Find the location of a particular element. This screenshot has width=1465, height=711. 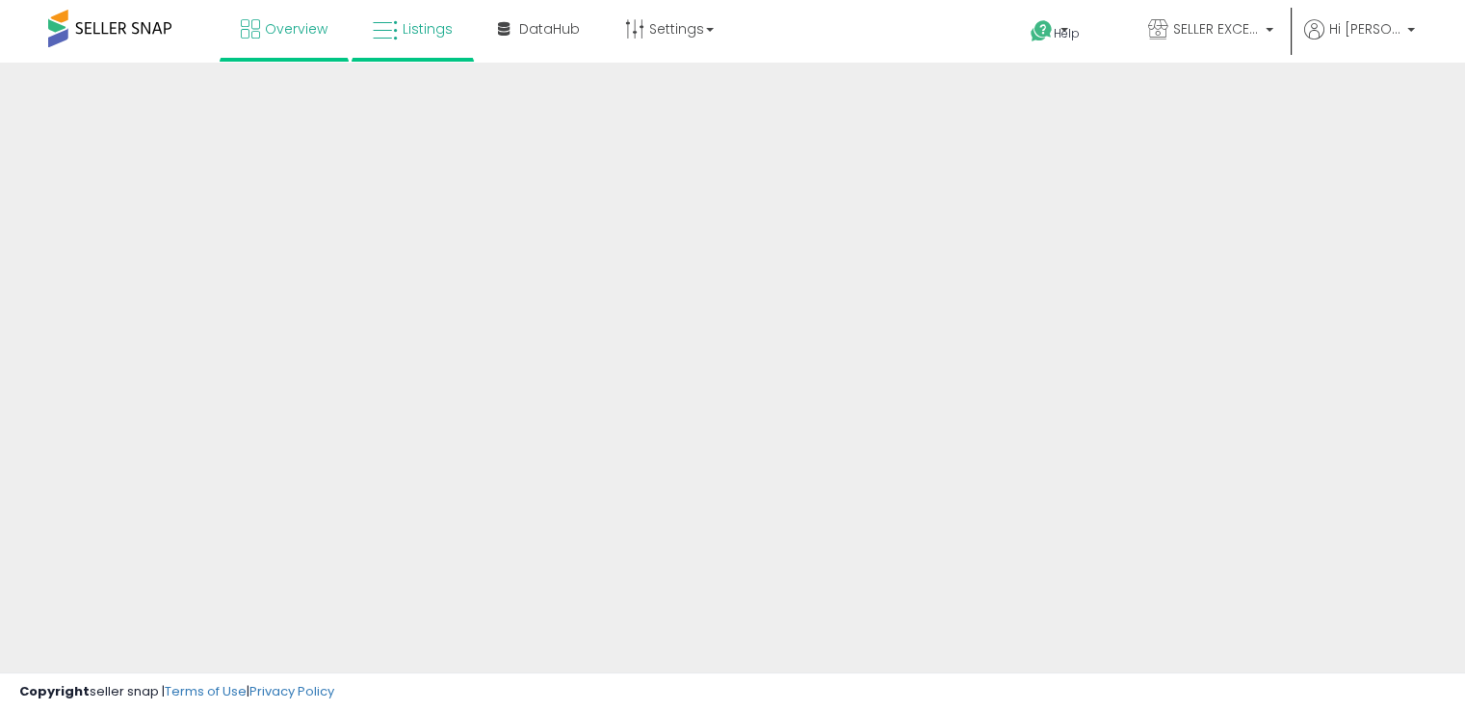

div: seller snap | | is located at coordinates (176, 692).